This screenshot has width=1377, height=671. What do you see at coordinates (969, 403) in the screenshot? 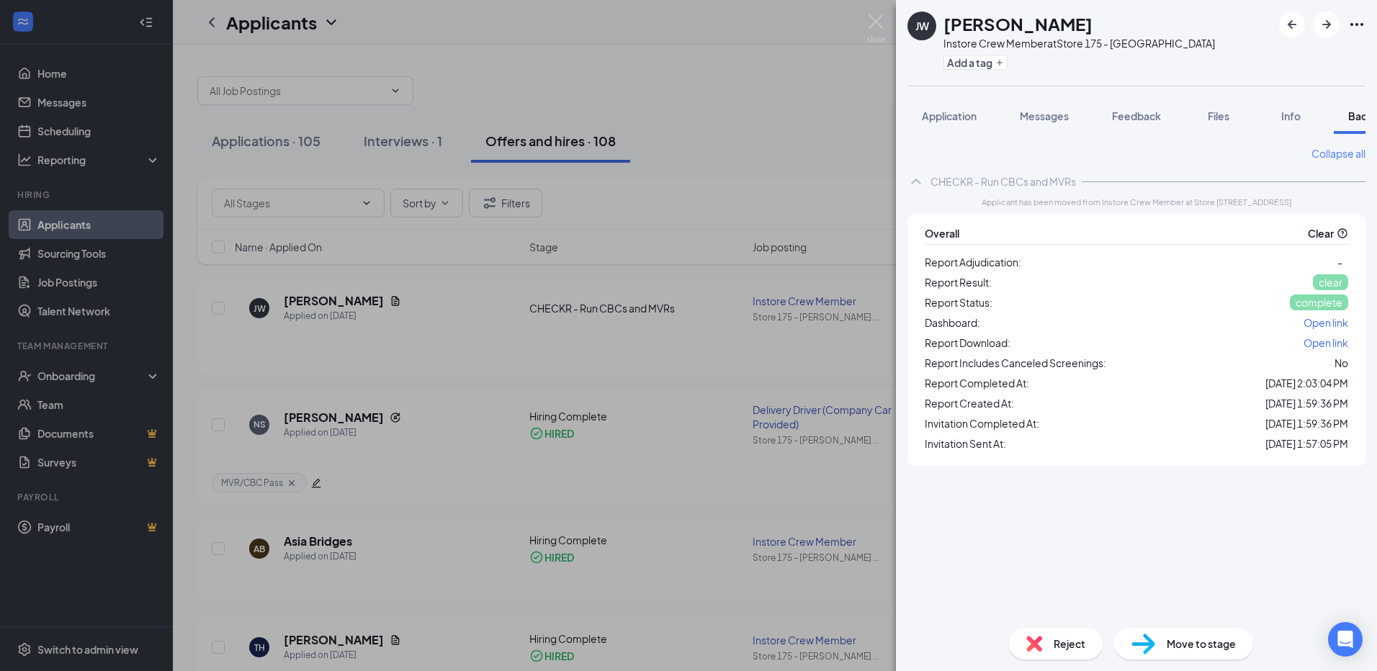
I see `span: Report Created At:` at bounding box center [969, 403].